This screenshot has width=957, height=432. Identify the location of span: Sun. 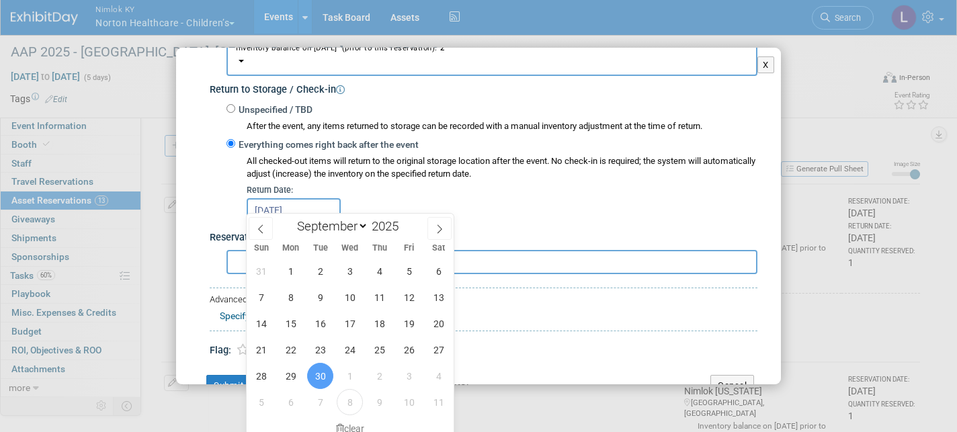
(261, 248).